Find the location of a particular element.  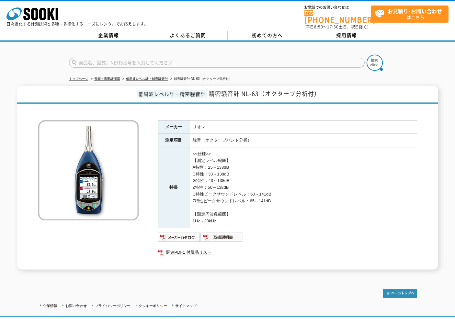

a: 音響・振動計測器 is located at coordinates (107, 79).